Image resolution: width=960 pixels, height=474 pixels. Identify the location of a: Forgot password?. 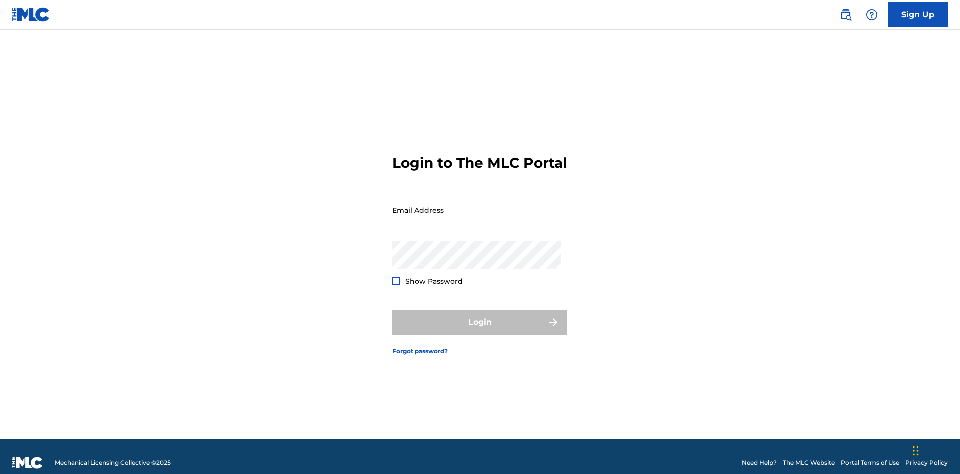
(420, 351).